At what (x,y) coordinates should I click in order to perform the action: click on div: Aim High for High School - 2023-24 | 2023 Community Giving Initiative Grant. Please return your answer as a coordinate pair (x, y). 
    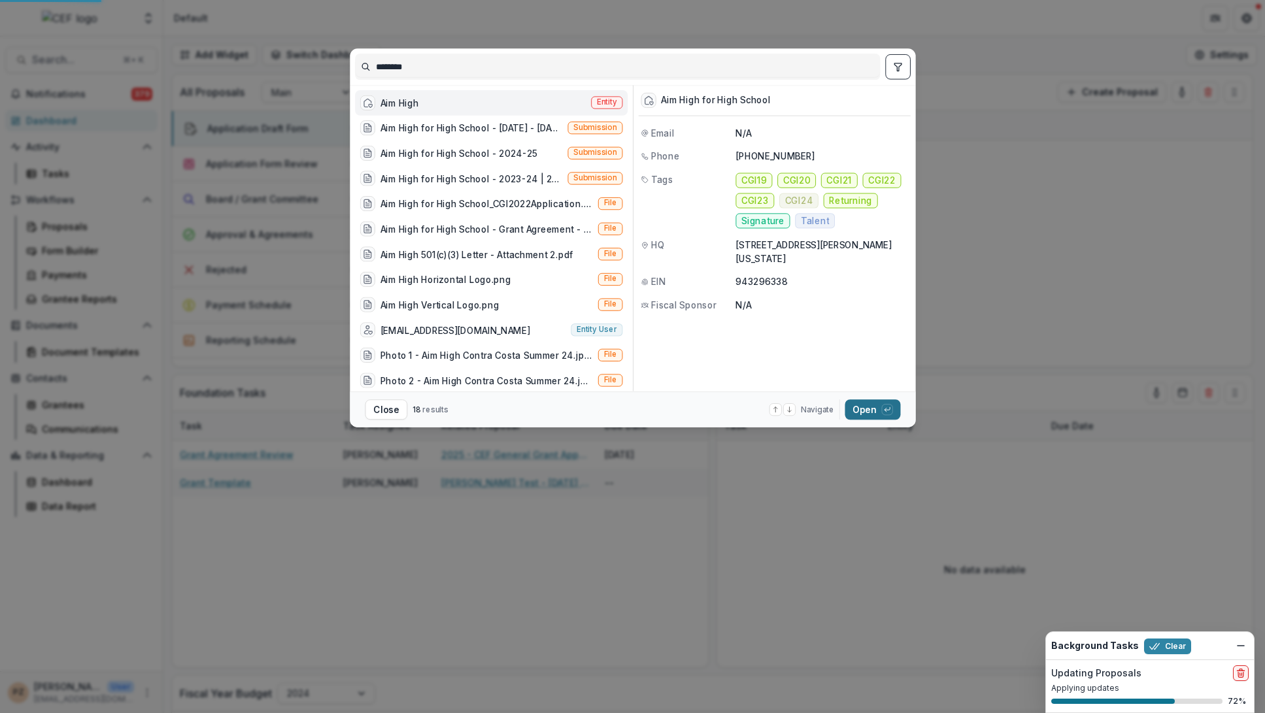
    Looking at the image, I should click on (471, 178).